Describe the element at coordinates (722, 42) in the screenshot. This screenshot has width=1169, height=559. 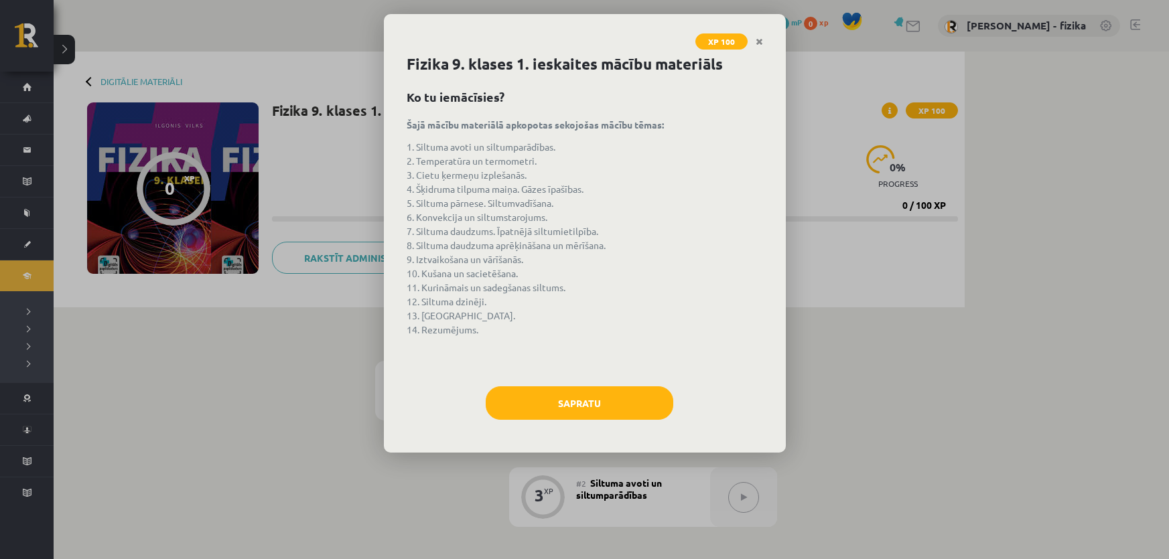
I see `span: XP 100` at that location.